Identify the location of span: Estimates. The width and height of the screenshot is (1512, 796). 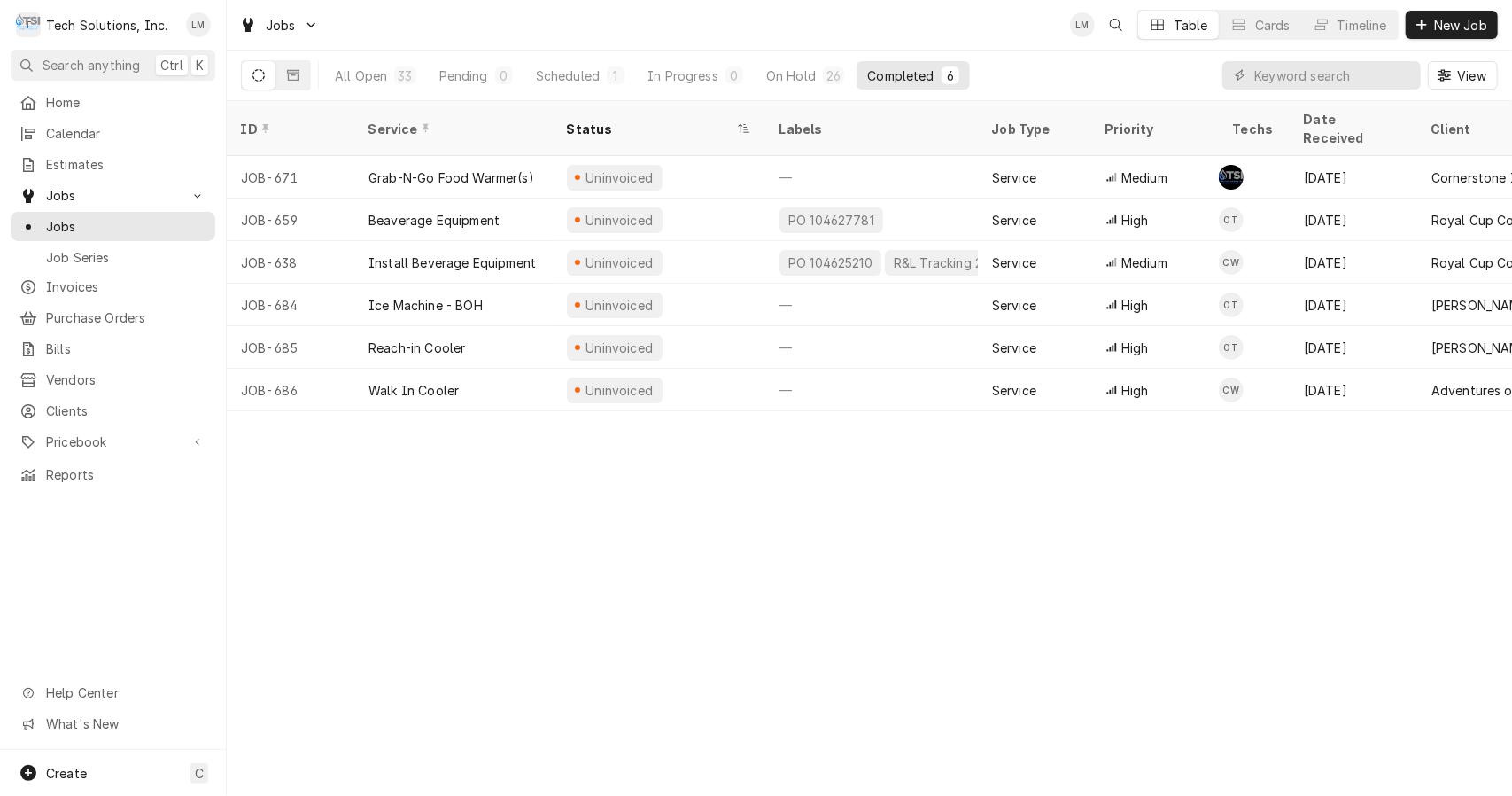
(126, 164).